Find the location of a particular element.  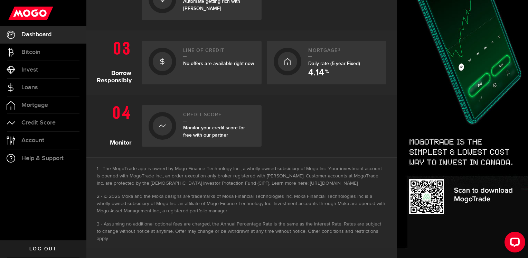

span: Log out is located at coordinates (43, 249).